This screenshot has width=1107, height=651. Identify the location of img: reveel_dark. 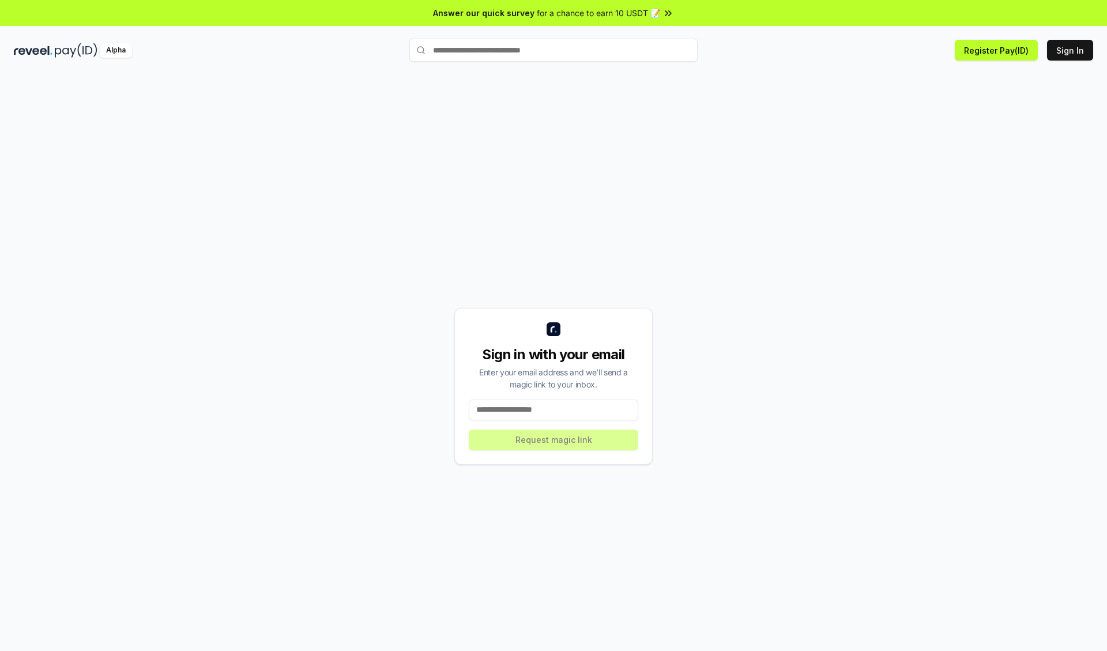
(33, 50).